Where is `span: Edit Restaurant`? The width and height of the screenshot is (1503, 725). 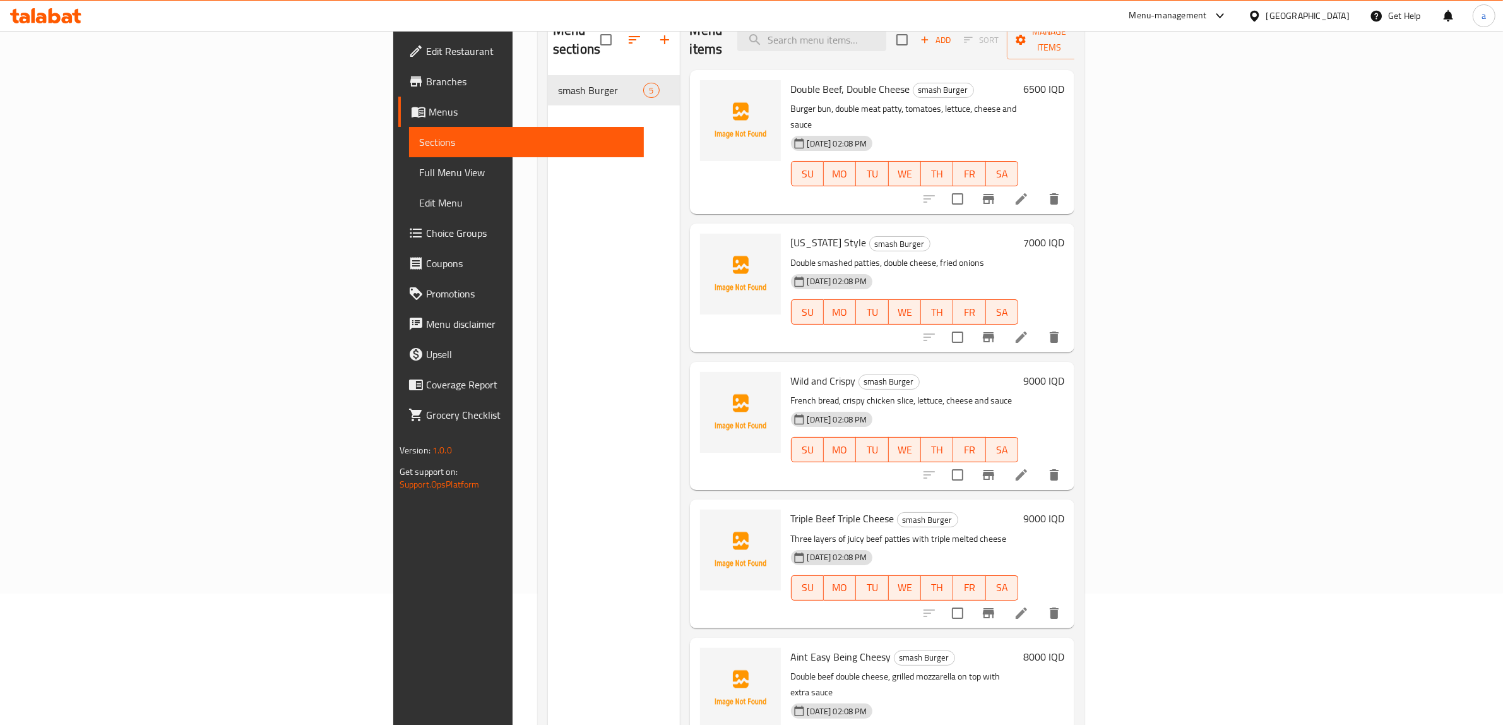
span: Edit Restaurant is located at coordinates (530, 51).